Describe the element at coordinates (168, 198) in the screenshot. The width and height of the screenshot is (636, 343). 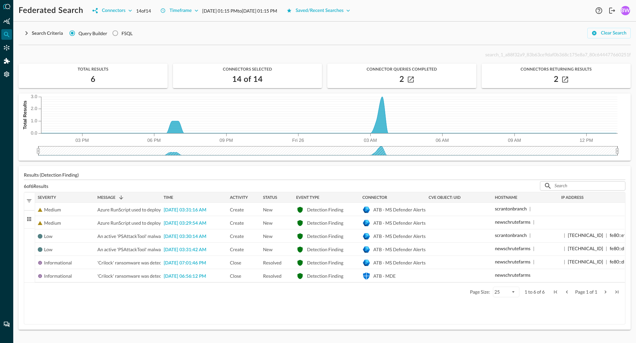
I see `span: Time` at that location.